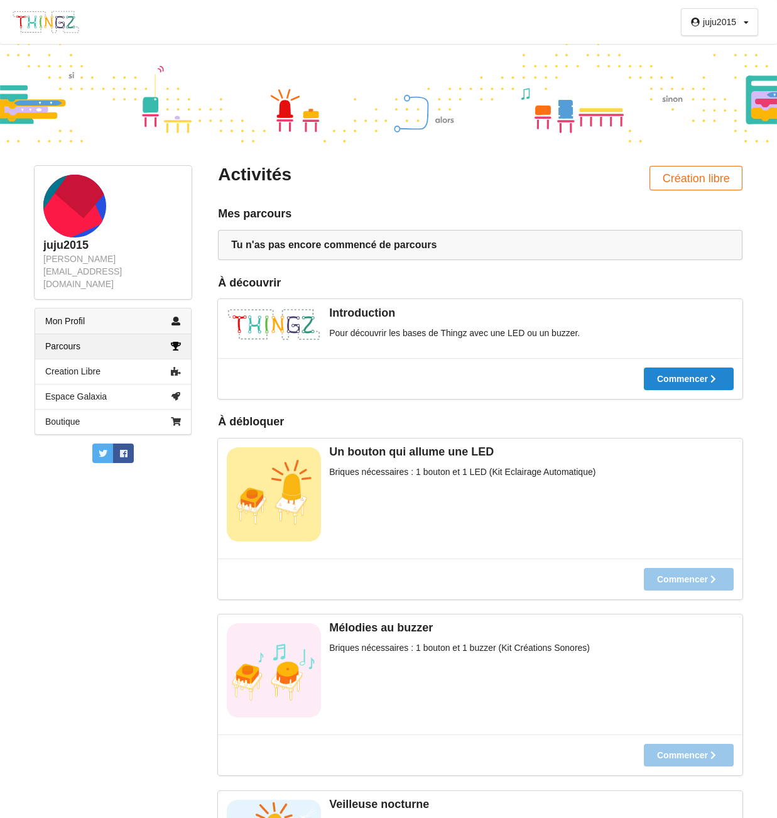 Image resolution: width=777 pixels, height=818 pixels. What do you see at coordinates (274, 494) in the screenshot?
I see `img: bouton_led.jpg` at bounding box center [274, 494].